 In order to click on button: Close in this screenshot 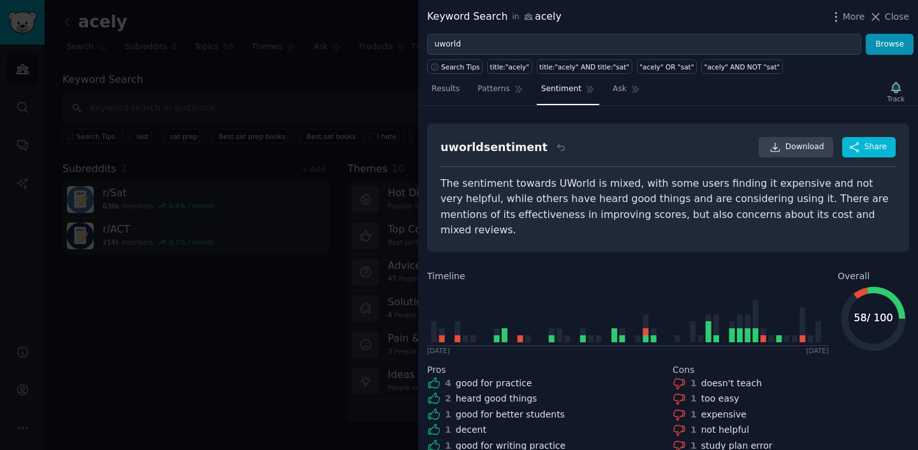, I will do `click(889, 17)`.